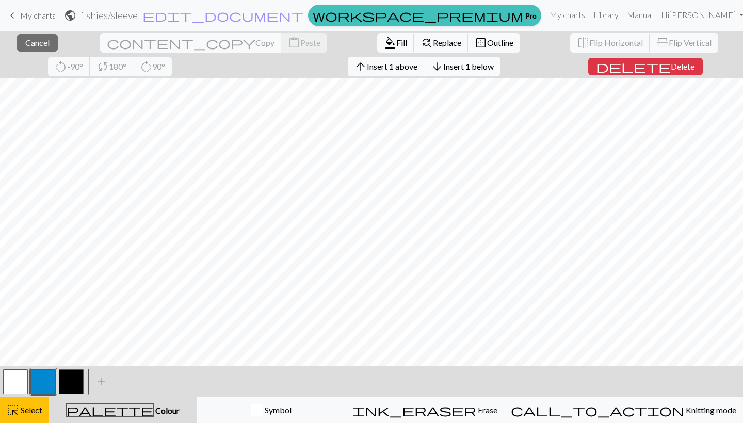 The height and width of the screenshot is (423, 743). What do you see at coordinates (265, 42) in the screenshot?
I see `span: Copy` at bounding box center [265, 42].